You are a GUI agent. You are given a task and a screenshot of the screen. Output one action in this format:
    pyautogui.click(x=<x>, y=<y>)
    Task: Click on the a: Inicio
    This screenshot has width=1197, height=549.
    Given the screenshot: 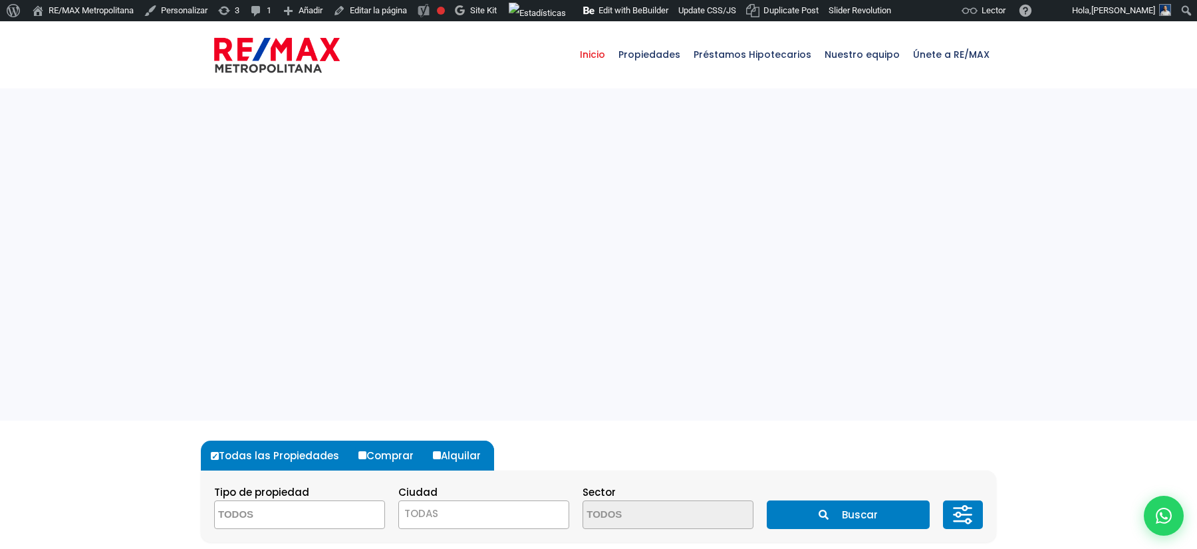 What is the action you would take?
    pyautogui.click(x=593, y=55)
    